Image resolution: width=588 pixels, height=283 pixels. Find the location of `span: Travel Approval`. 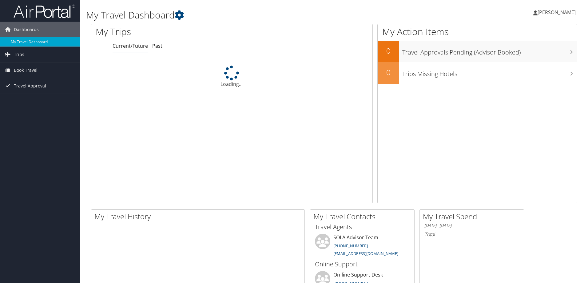

span: Travel Approval is located at coordinates (30, 86).